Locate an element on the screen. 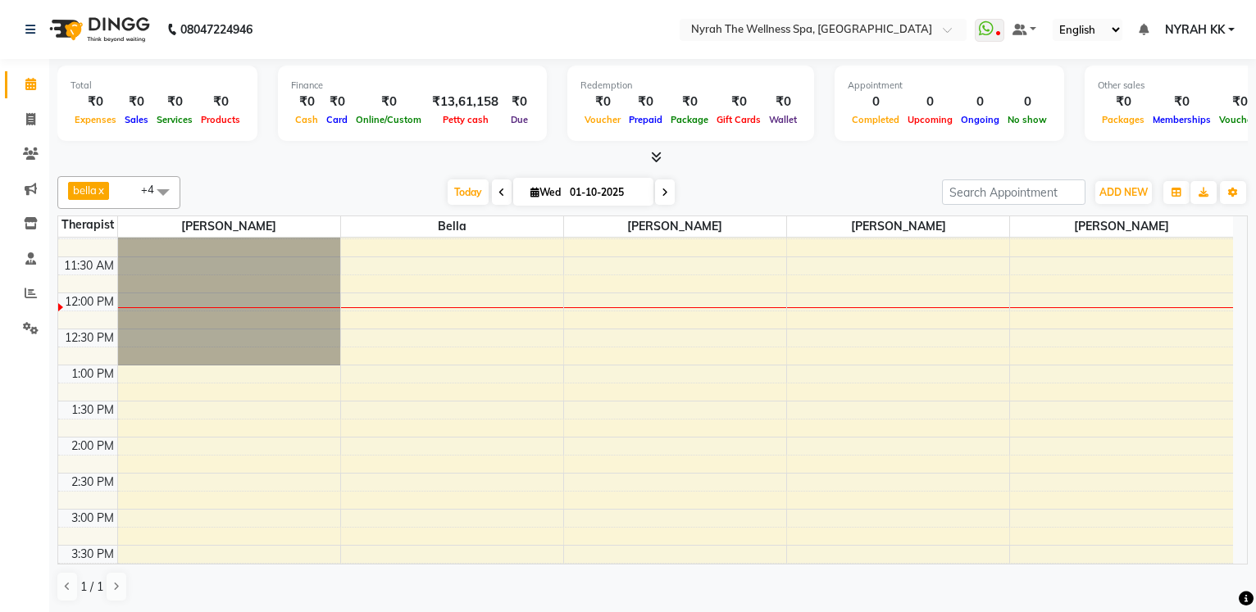 This screenshot has width=1256, height=612. span: Wallet is located at coordinates (783, 120).